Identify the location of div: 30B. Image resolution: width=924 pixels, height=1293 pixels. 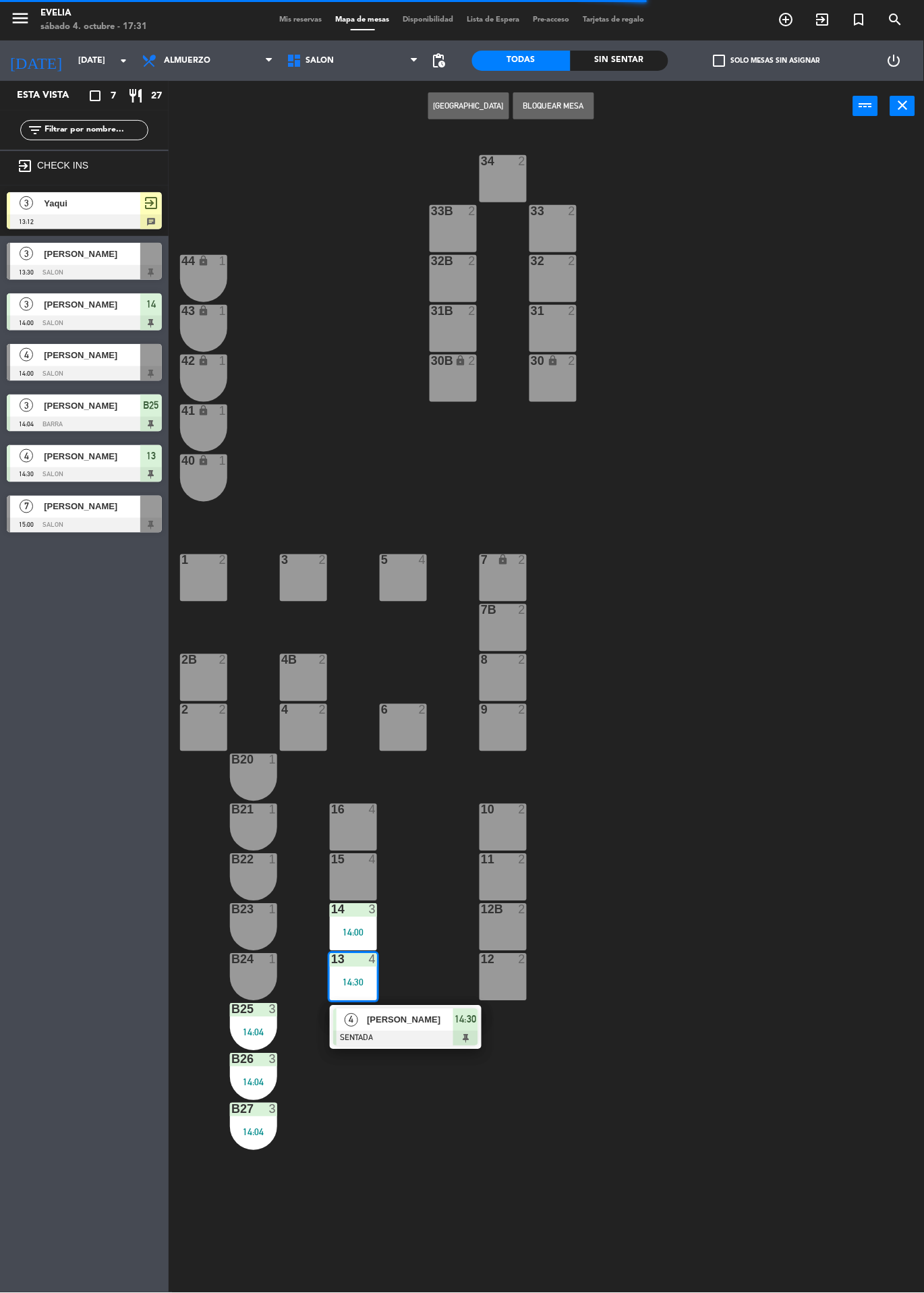
(431, 361).